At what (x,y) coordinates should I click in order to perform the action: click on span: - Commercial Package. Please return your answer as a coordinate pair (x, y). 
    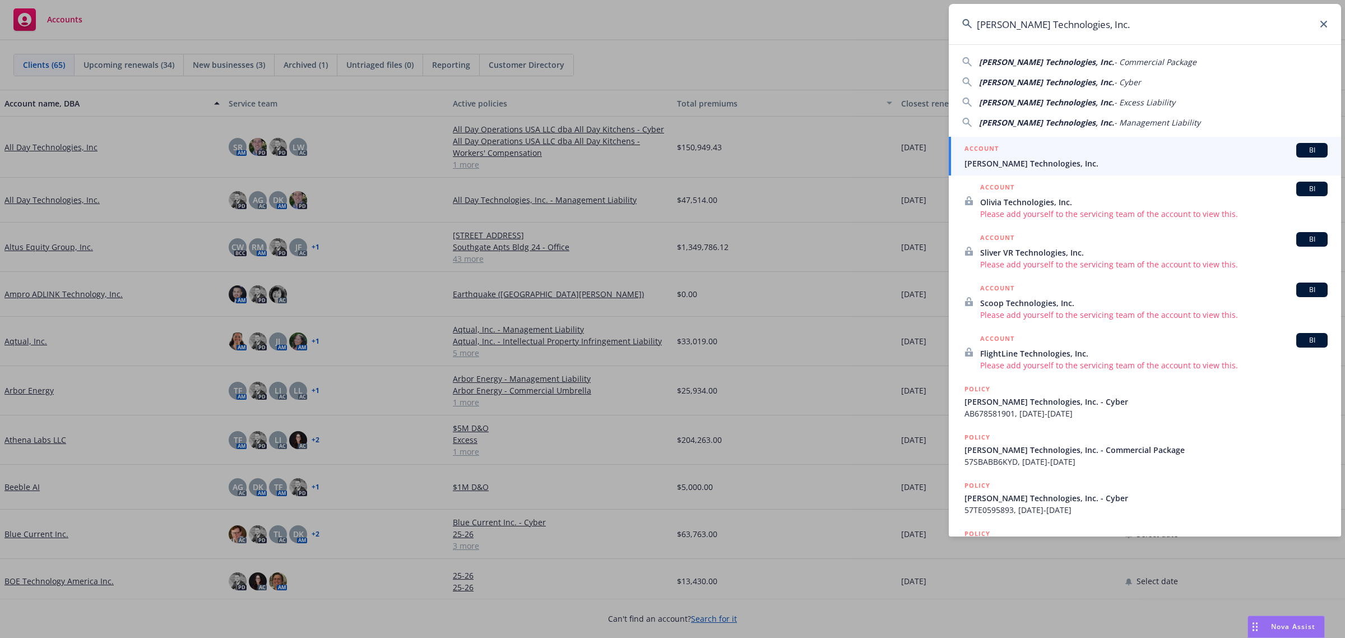
    Looking at the image, I should click on (1155, 62).